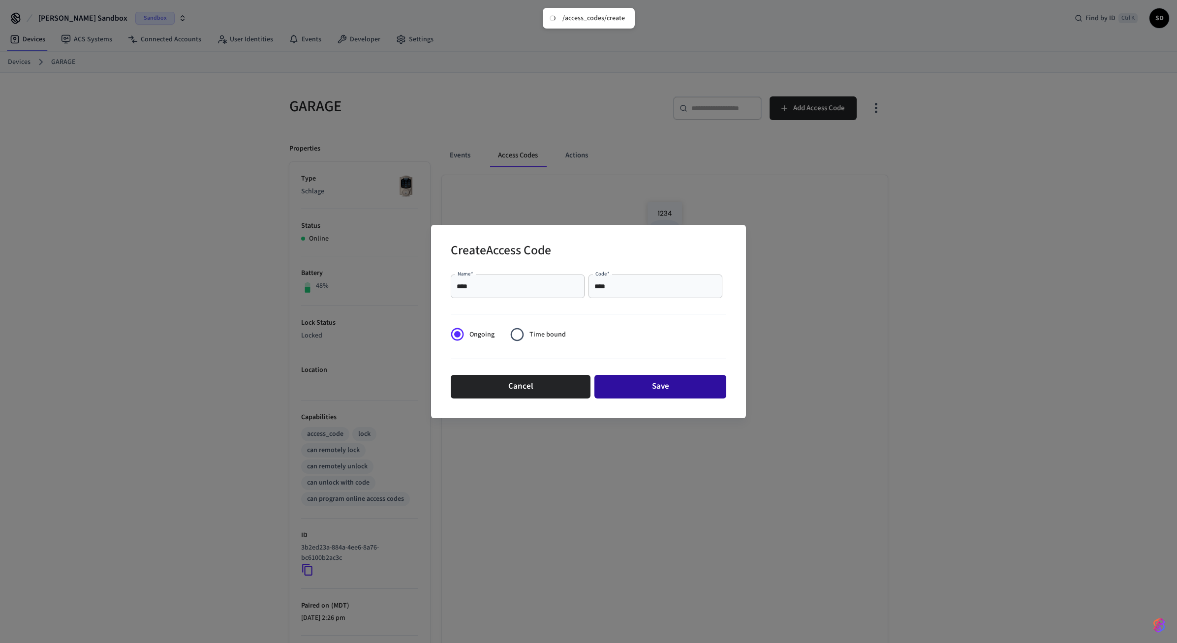  Describe the element at coordinates (602, 274) in the screenshot. I see `label: Code` at that location.